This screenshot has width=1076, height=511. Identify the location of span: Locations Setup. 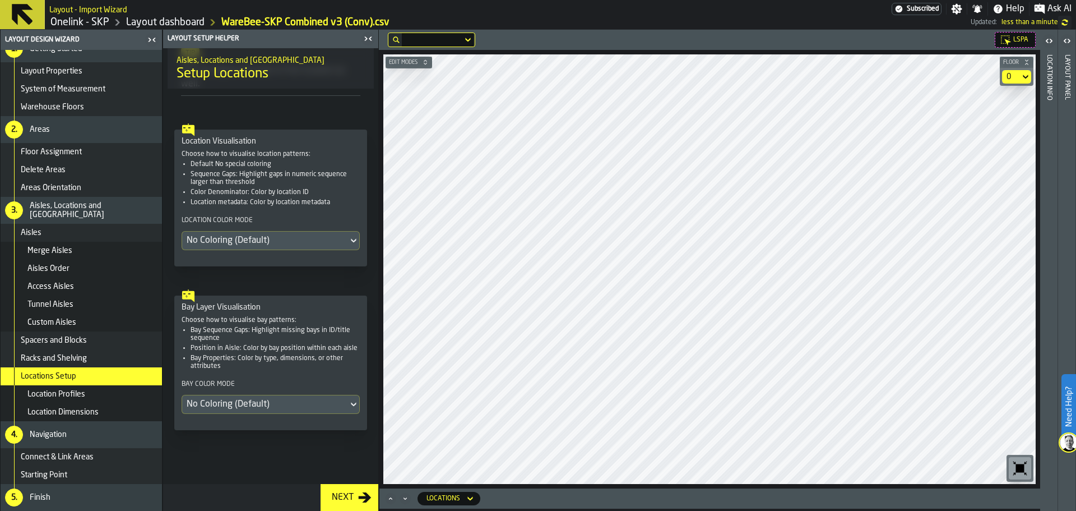
(48, 376).